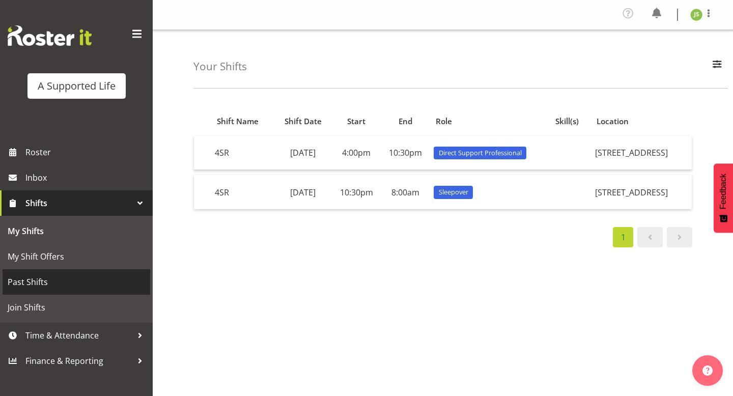  Describe the element at coordinates (79, 336) in the screenshot. I see `span: Time & Attendance` at that location.